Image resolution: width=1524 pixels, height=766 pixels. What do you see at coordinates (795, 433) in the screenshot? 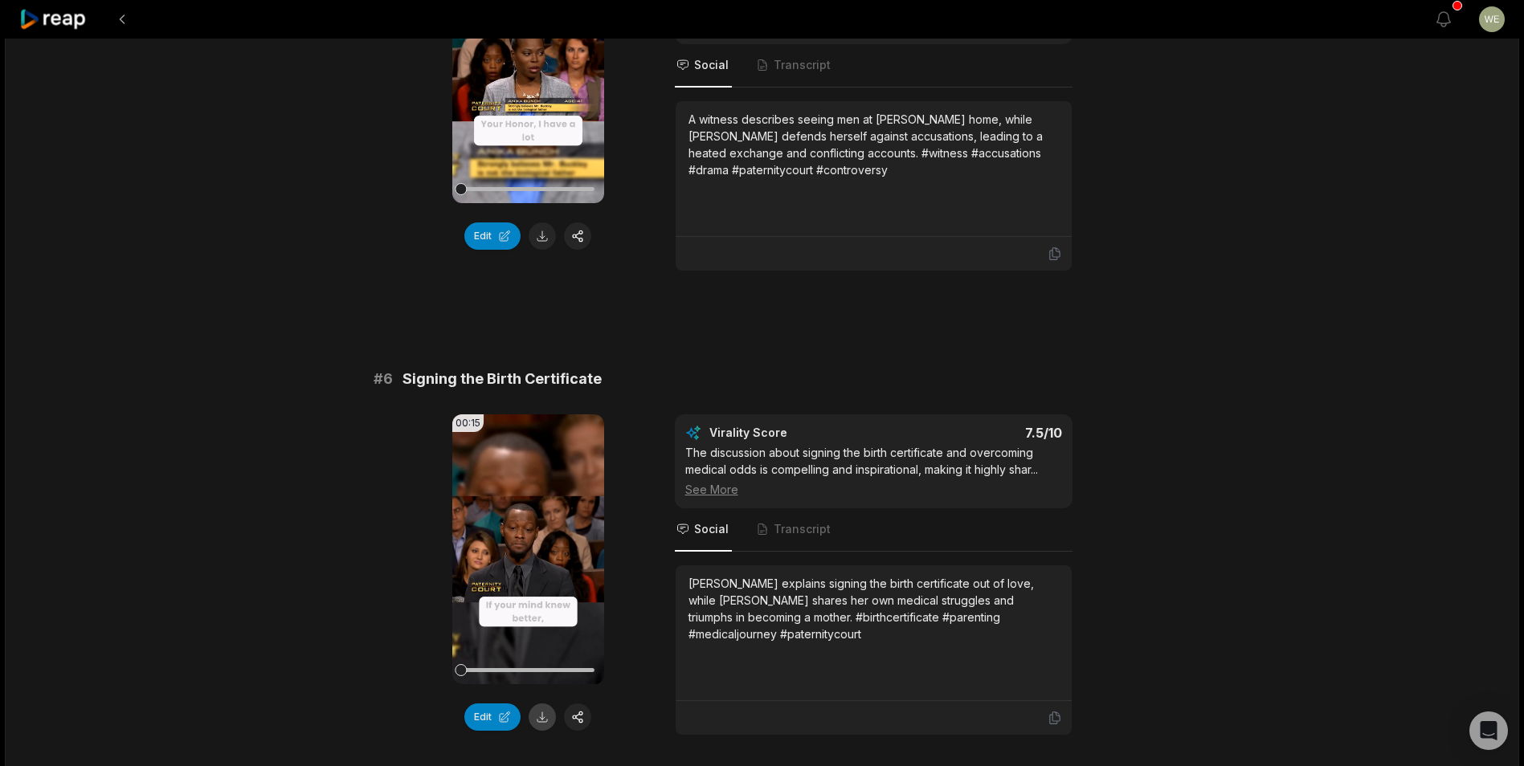
I see `div: Virality Score` at bounding box center [795, 433].